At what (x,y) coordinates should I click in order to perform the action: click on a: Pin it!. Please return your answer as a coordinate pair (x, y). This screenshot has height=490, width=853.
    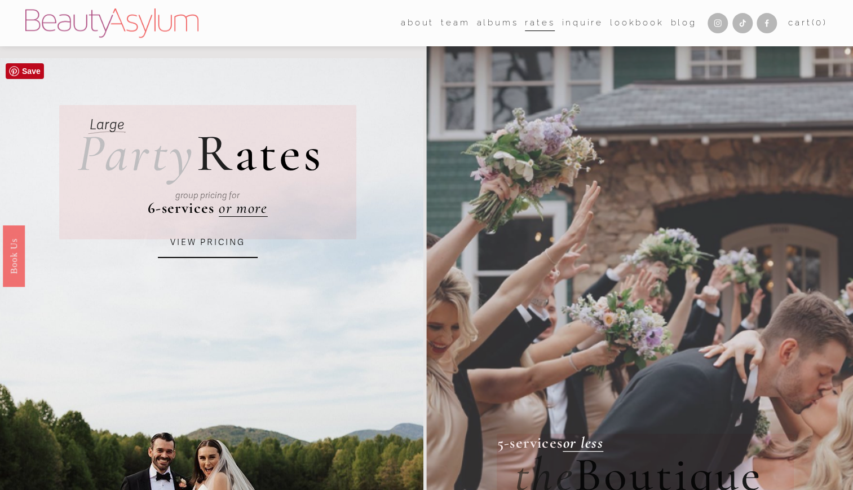
    Looking at the image, I should click on (25, 71).